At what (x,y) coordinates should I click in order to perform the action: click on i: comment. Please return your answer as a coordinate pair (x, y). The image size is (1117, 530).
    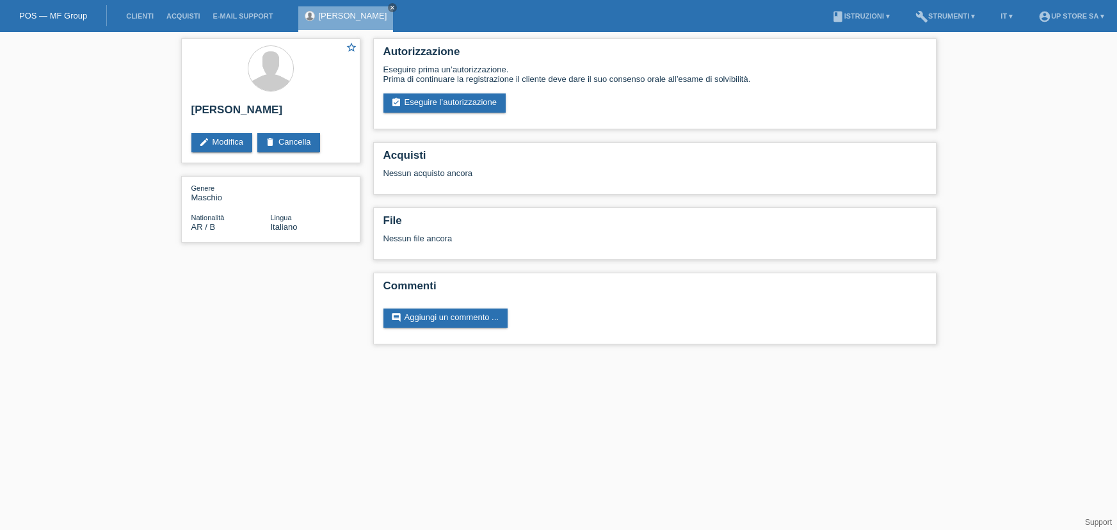
    Looking at the image, I should click on (396, 318).